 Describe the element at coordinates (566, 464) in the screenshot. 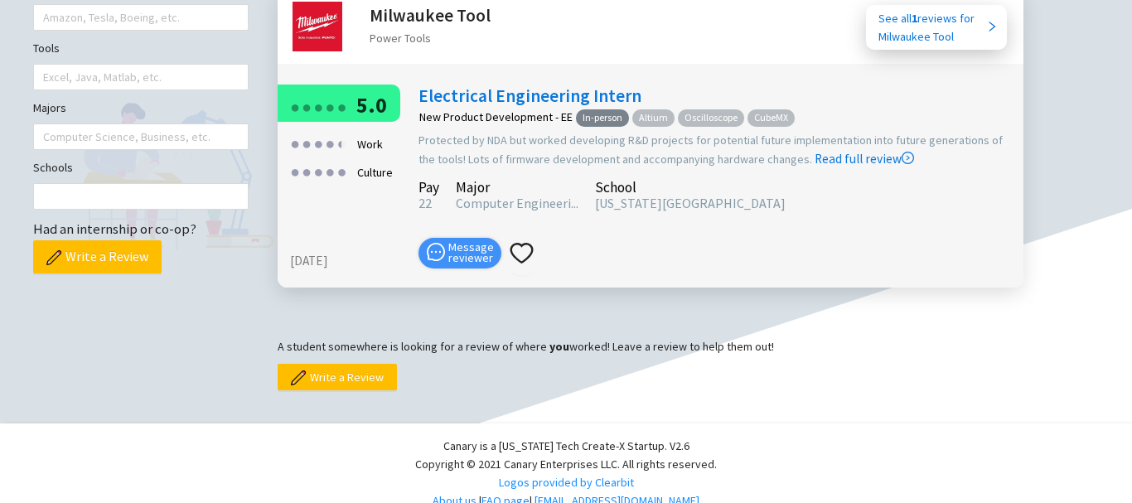

I see `span: Copyright © 2021 Canary Enterprises LLC. All rights reserved.` at that location.